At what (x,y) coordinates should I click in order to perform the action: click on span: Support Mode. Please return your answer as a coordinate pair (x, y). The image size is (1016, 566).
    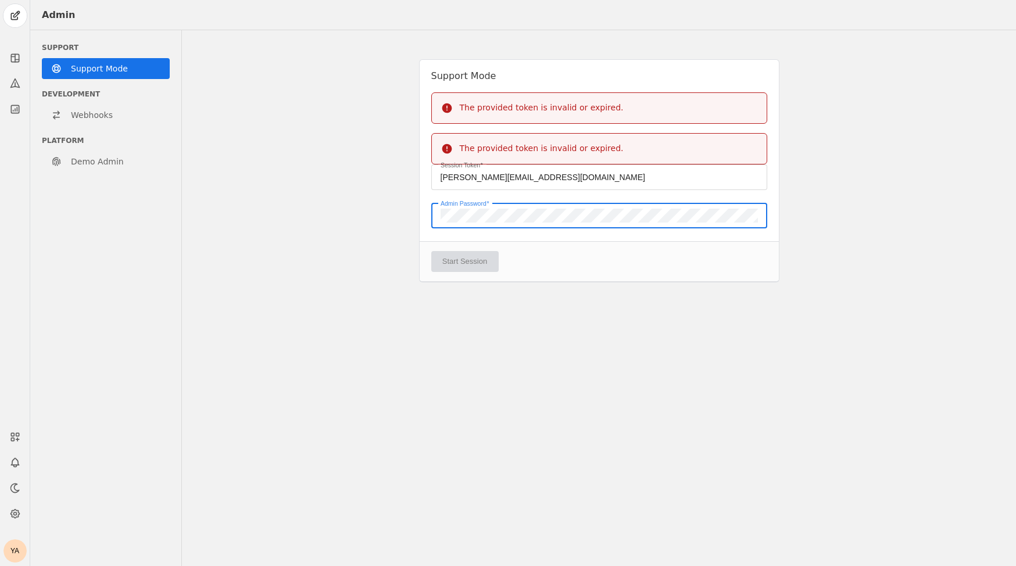
    Looking at the image, I should click on (99, 69).